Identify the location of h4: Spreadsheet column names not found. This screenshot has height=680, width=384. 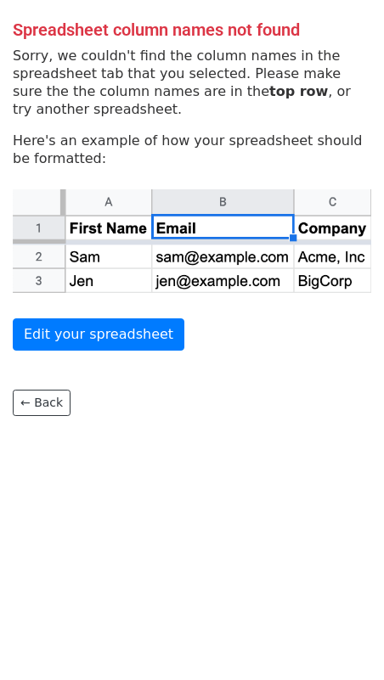
(192, 30).